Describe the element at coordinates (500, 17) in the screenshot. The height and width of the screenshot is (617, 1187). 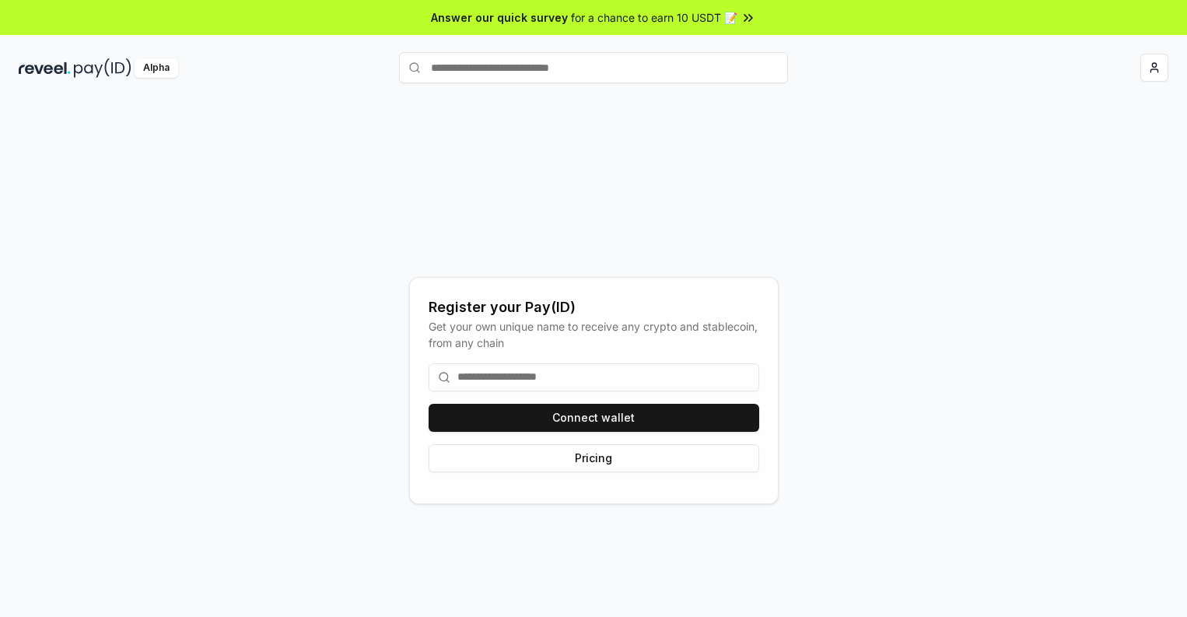
I see `span: Answer our quick survey` at that location.